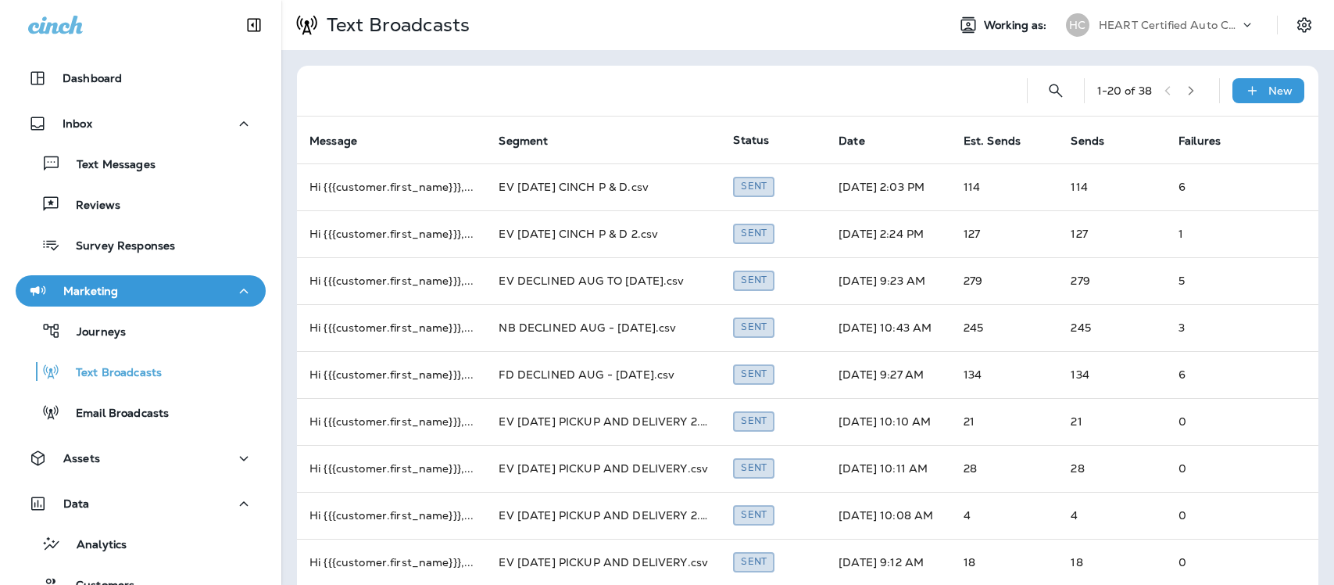  Describe the element at coordinates (141, 245) in the screenshot. I see `button: Survey Responses` at that location.